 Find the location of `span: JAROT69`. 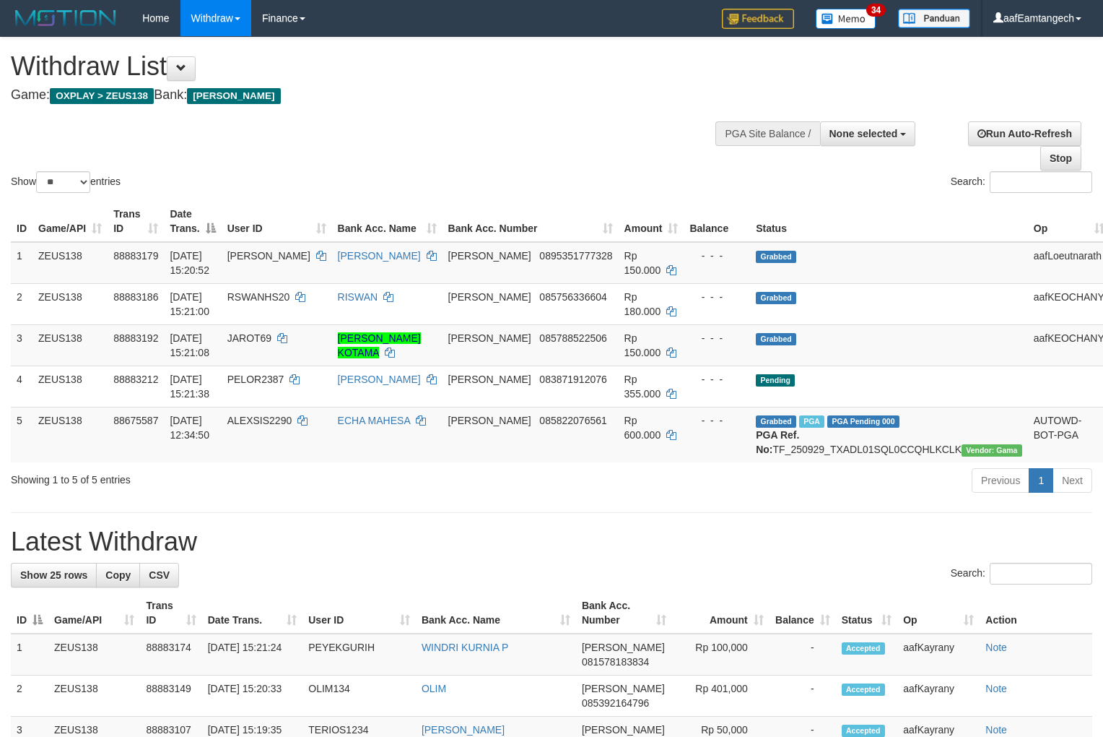

span: JAROT69 is located at coordinates (249, 338).